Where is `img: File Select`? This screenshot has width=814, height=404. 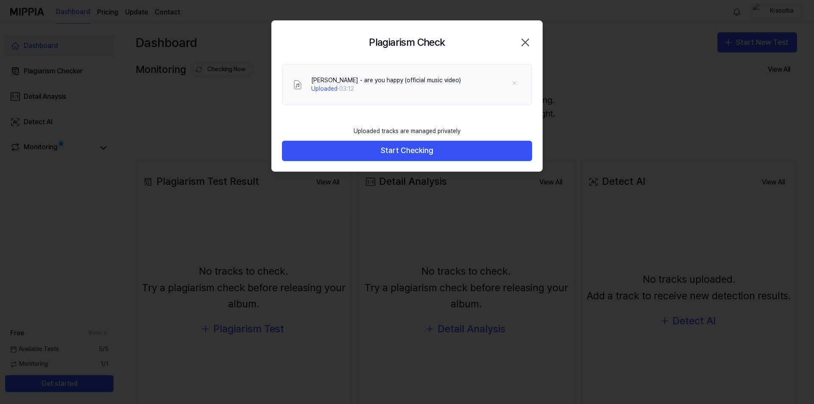 img: File Select is located at coordinates (298, 85).